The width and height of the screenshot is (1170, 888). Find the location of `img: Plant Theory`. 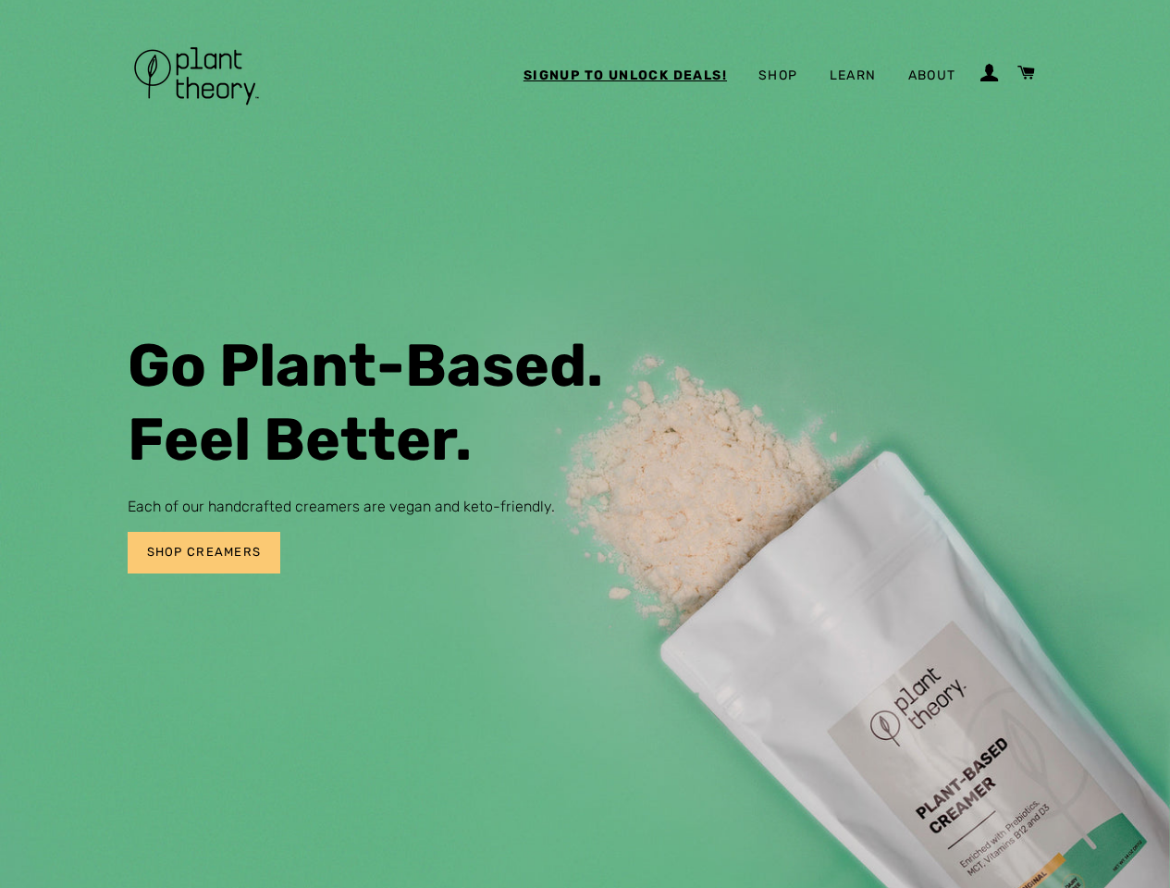

img: Plant Theory is located at coordinates (197, 74).